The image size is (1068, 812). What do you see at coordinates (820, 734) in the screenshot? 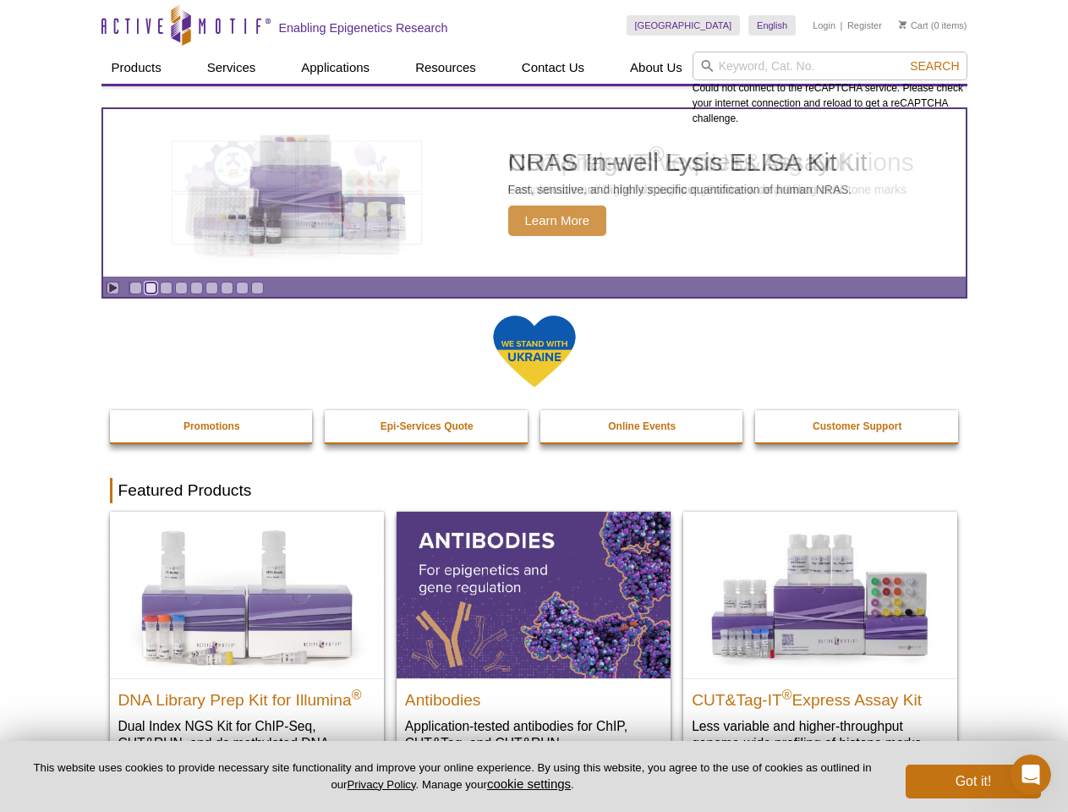
I see `p: Less variable and higher-throughput genome-wide profiling of histone marks​.` at bounding box center [820, 734].